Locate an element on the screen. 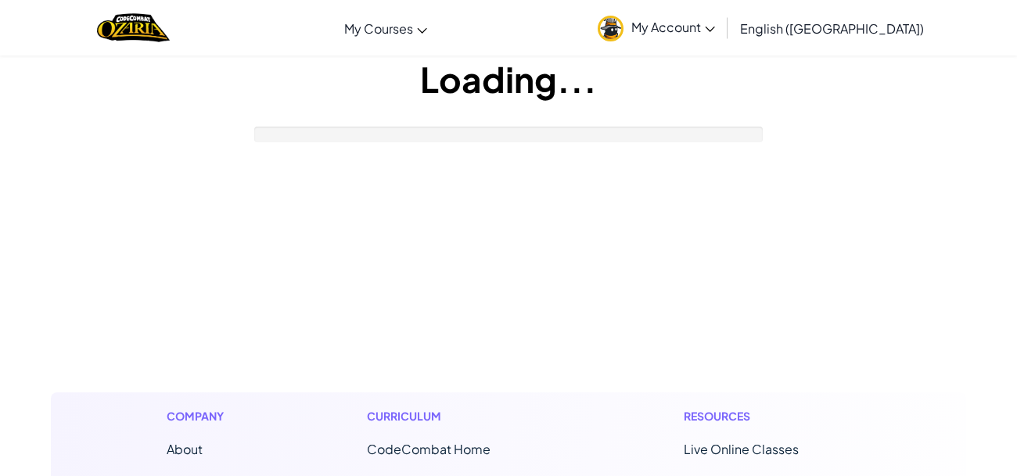  span: My Courses is located at coordinates (379, 28).